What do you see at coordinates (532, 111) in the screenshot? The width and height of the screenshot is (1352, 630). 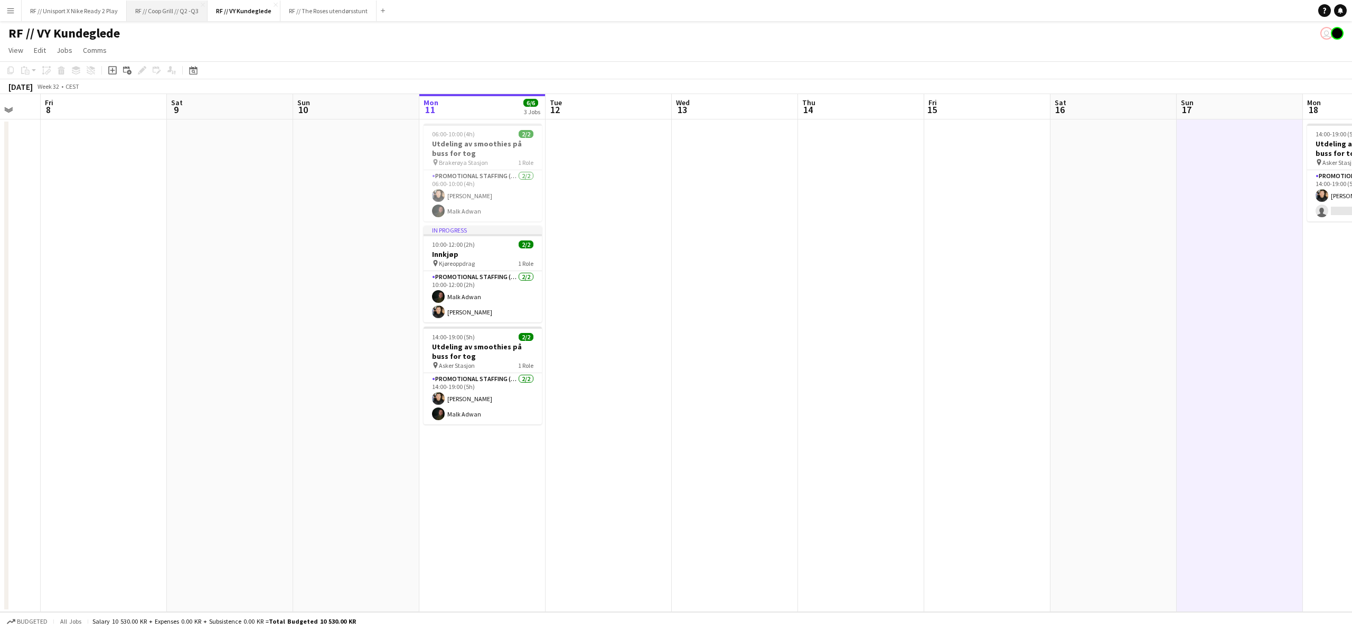 I see `div: 3 Jobs` at bounding box center [532, 111].